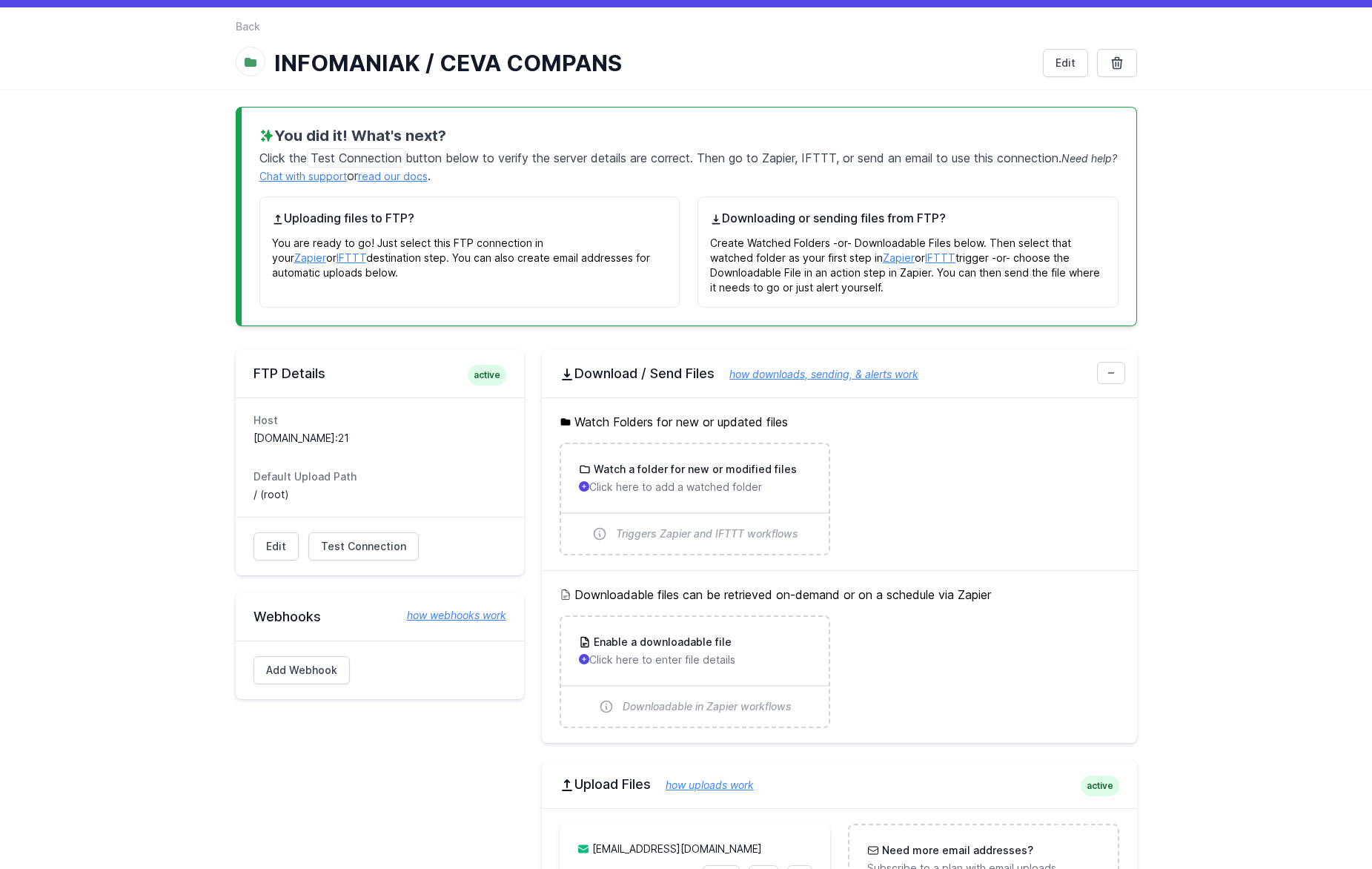 This screenshot has width=1372, height=869. I want to click on h5: Downloadable files can be retrieved on-demand or on a schedule via Zapier, so click(840, 594).